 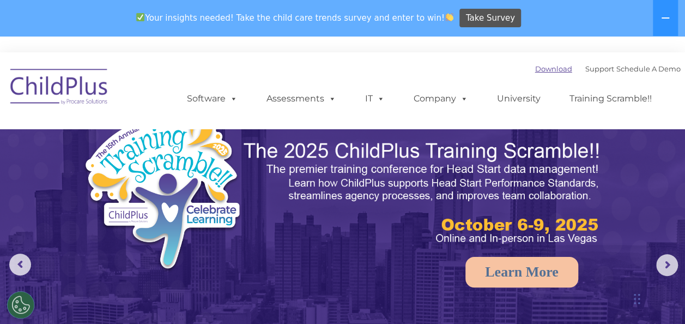 I want to click on span: Take Survey, so click(x=491, y=18).